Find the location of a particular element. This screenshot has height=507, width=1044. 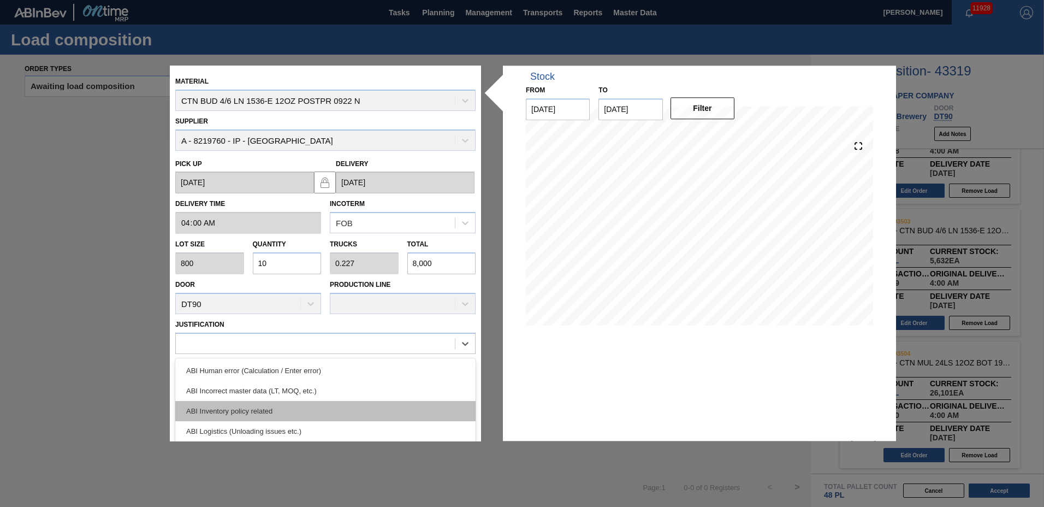

label: Incoterm is located at coordinates (347, 204).